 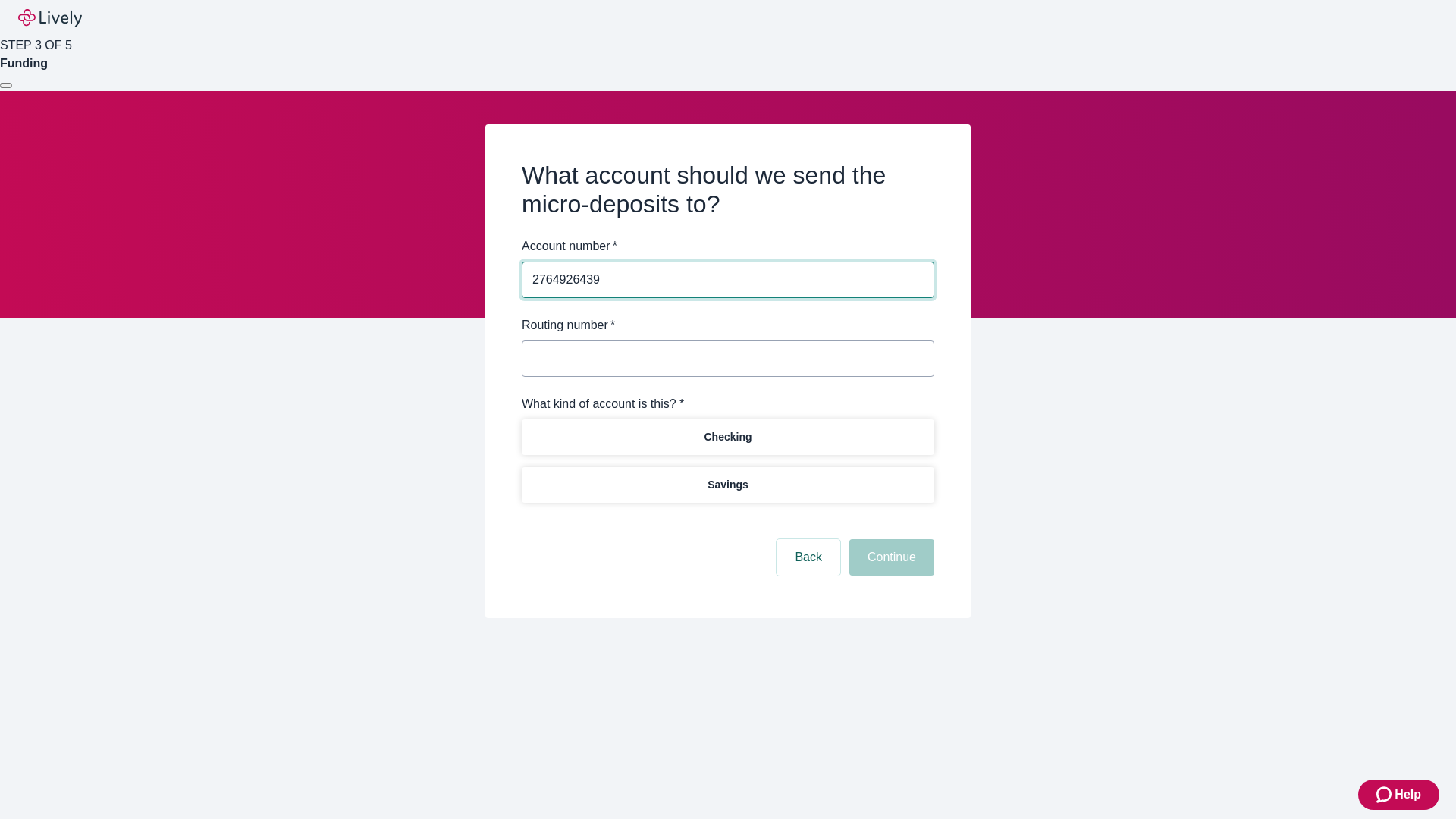 What do you see at coordinates (1398, 794) in the screenshot?
I see `button: Zendesk support iconHelp` at bounding box center [1398, 794].